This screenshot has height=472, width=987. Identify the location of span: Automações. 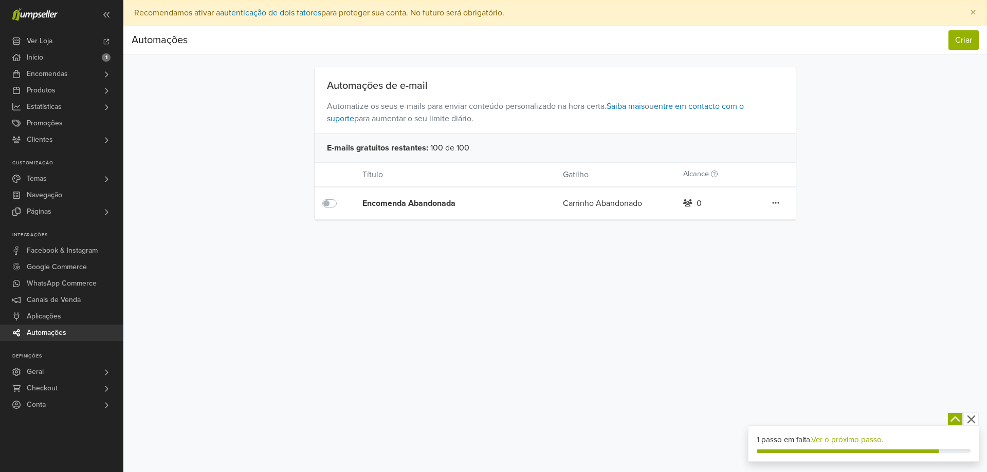
(46, 333).